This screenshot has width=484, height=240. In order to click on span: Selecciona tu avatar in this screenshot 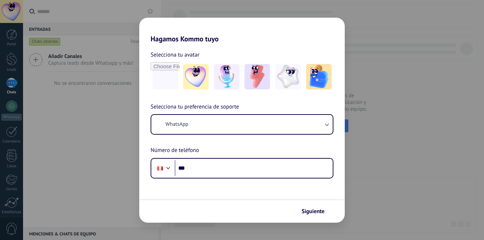, I will do `click(175, 55)`.